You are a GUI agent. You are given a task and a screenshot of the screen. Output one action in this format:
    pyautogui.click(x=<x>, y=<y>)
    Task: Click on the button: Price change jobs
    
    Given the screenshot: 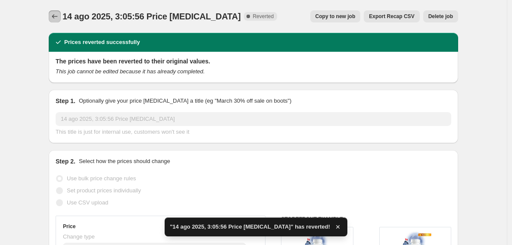 What is the action you would take?
    pyautogui.click(x=55, y=16)
    